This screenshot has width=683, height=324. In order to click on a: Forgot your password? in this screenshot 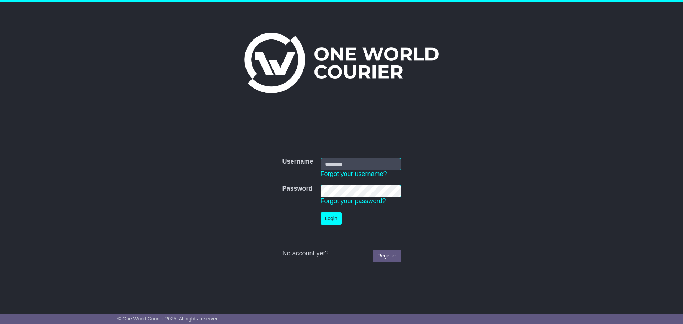, I will do `click(353, 201)`.